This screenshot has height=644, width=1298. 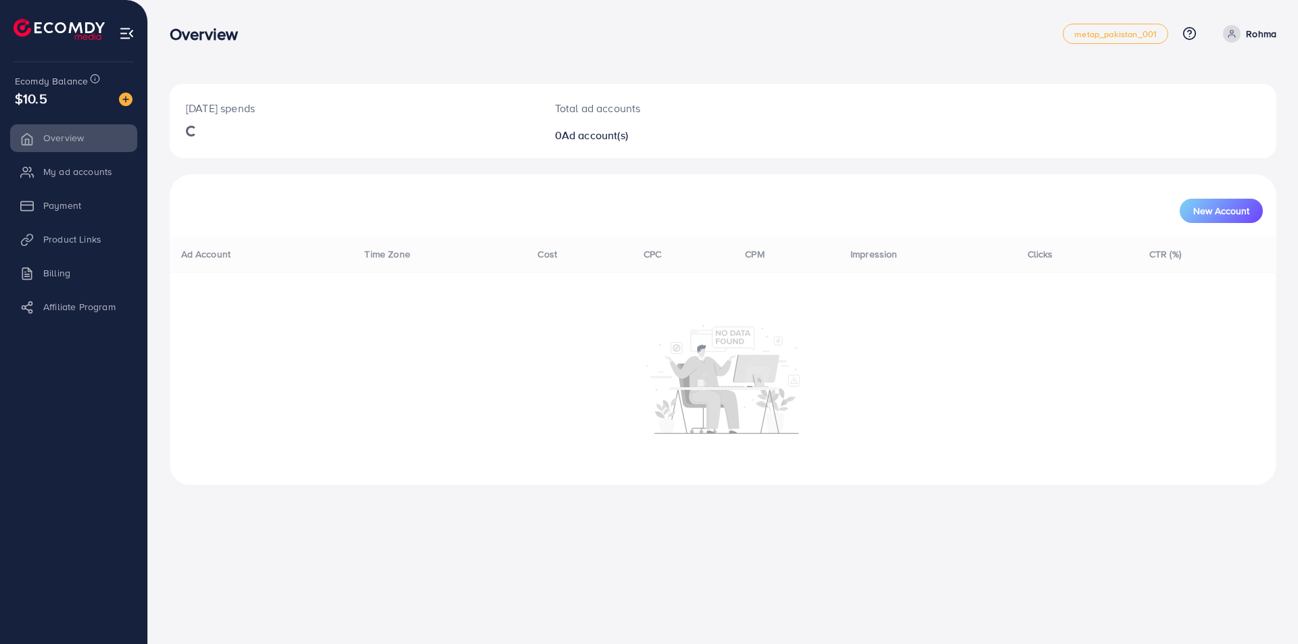 I want to click on a: logo, so click(x=59, y=29).